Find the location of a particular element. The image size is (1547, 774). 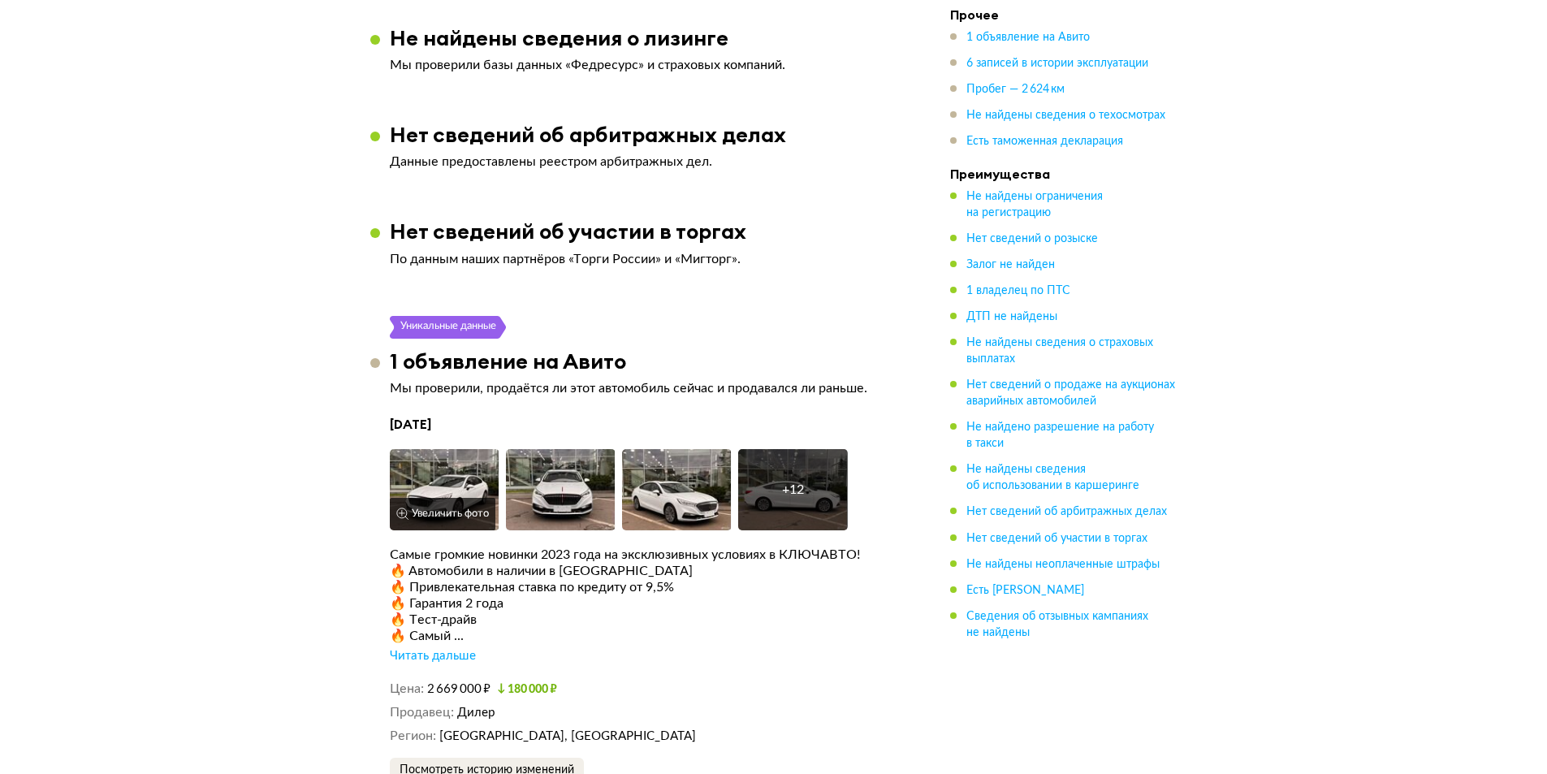

h3: Не найдены сведения о лизинге is located at coordinates (559, 37).